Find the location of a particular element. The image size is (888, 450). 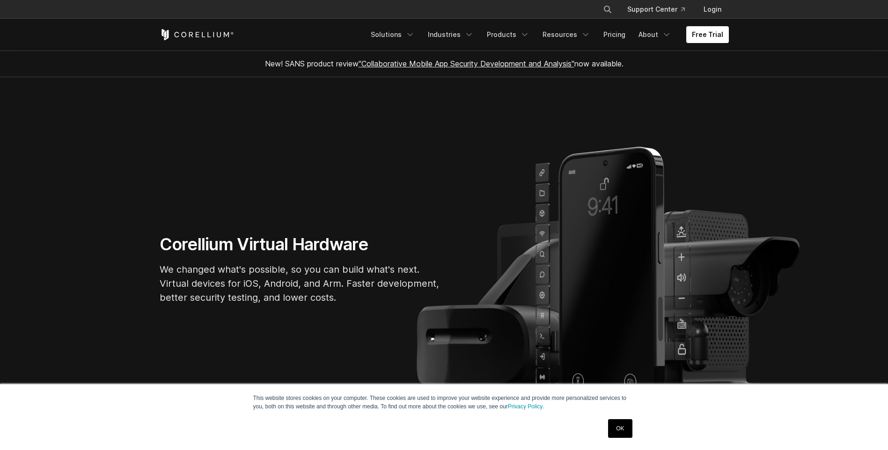

a: Login is located at coordinates (713, 9).